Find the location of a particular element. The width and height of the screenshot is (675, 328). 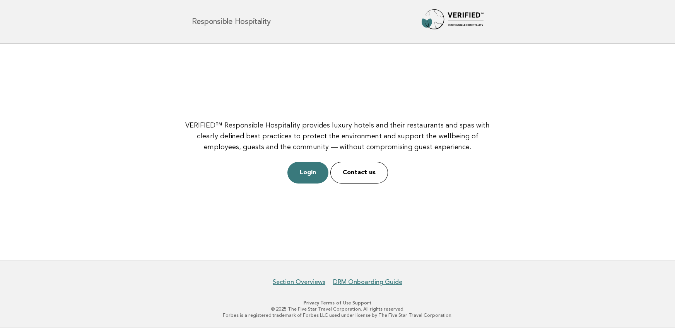

p: © 2025 The Five Star Travel Corporation. All rights reserved. is located at coordinates (338, 309).